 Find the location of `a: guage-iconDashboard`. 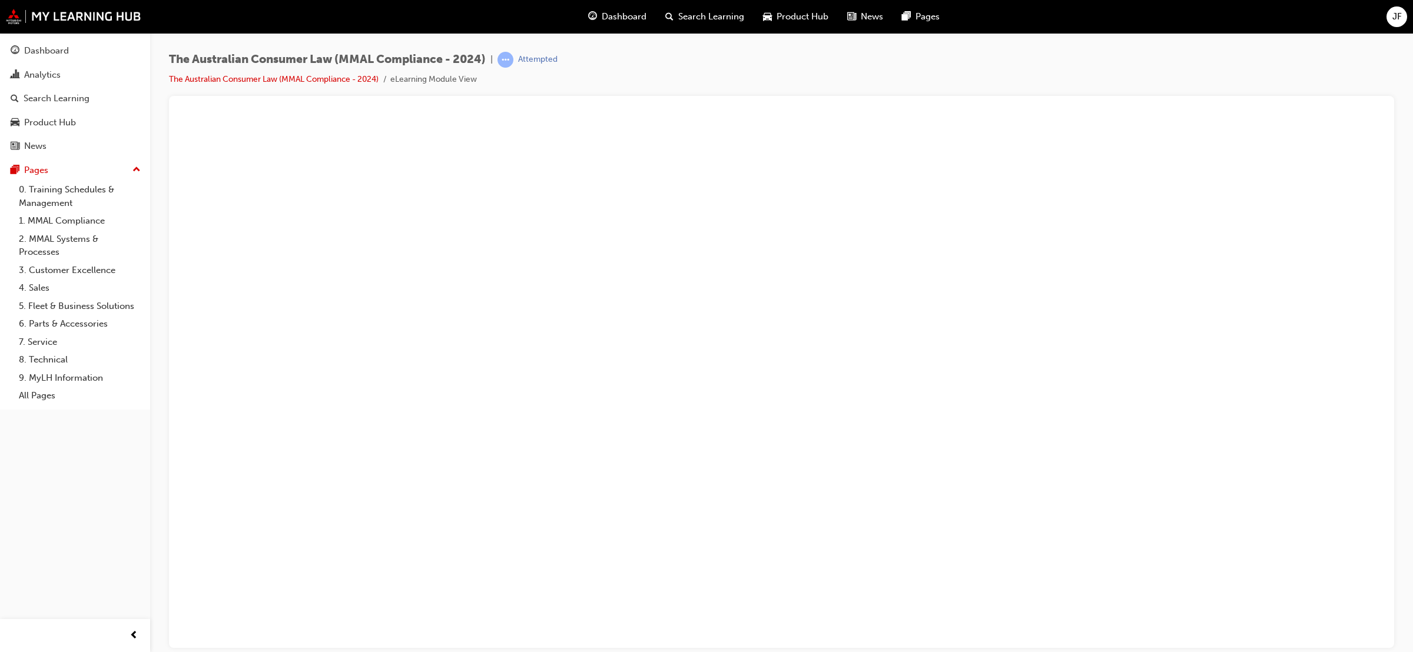

a: guage-iconDashboard is located at coordinates (617, 16).